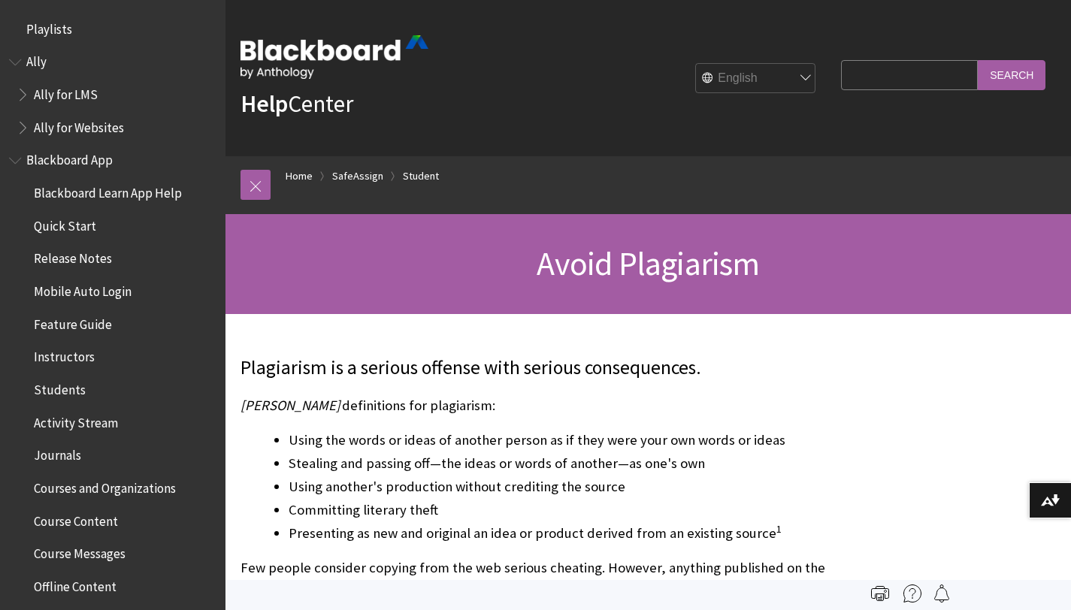  Describe the element at coordinates (83, 288) in the screenshot. I see `span: Mobile Auto Login` at that location.